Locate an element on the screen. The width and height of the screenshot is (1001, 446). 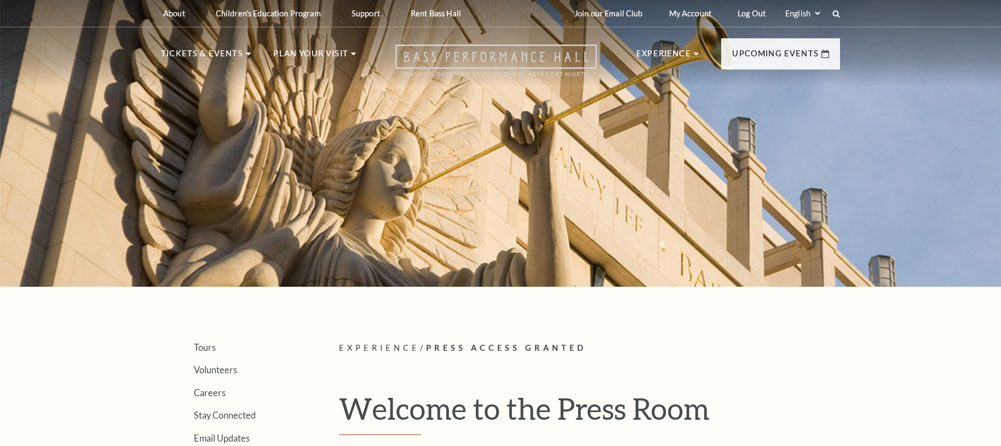
p: About is located at coordinates (174, 13).